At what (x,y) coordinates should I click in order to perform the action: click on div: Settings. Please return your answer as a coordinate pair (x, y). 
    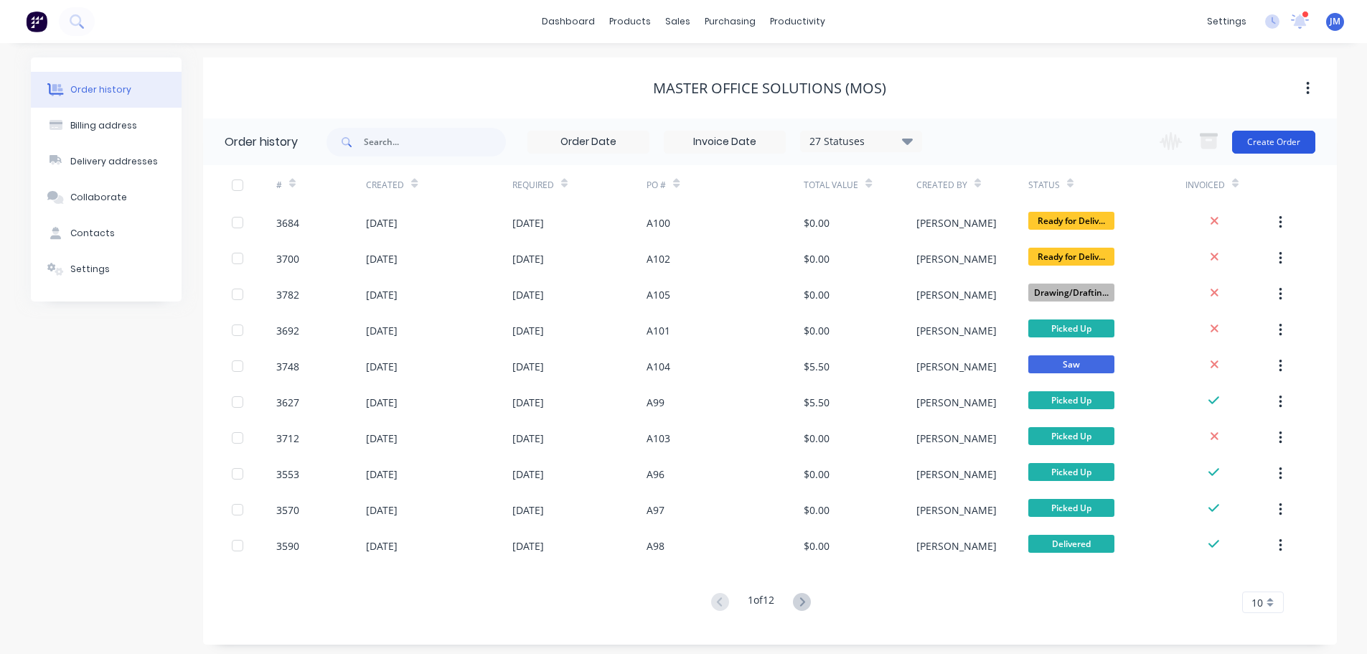
    Looking at the image, I should click on (90, 269).